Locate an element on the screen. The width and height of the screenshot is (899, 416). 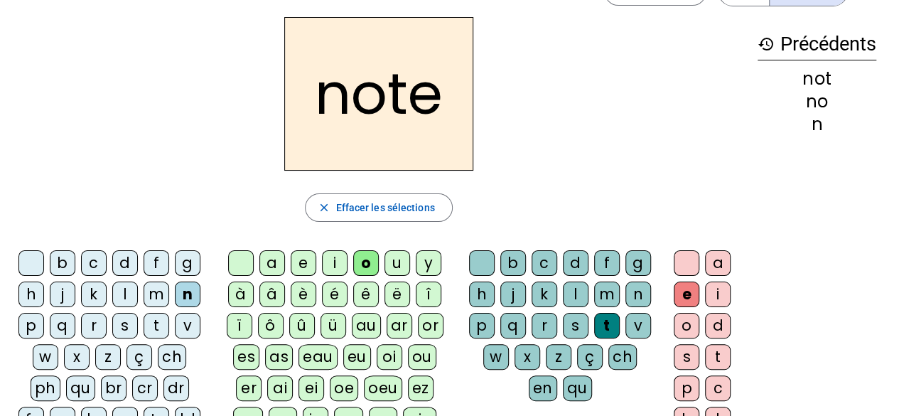
mat-icon: history is located at coordinates (766, 44).